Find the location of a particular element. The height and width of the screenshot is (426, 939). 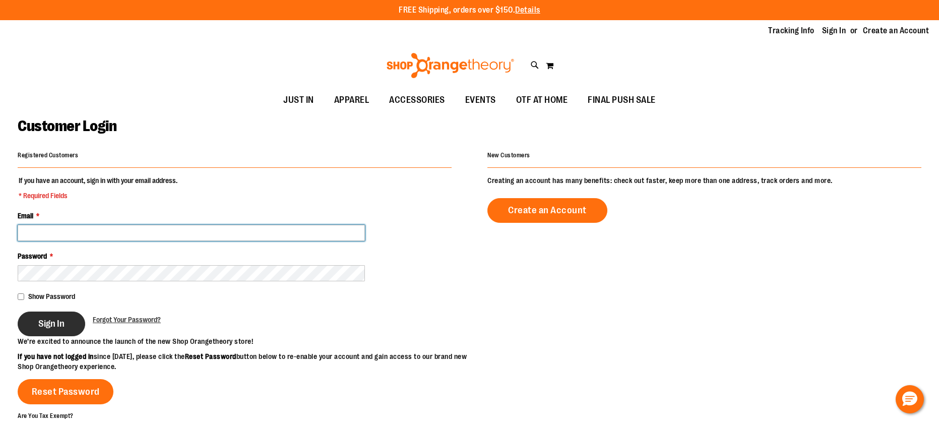

strong: Registered Customers is located at coordinates (48, 155).